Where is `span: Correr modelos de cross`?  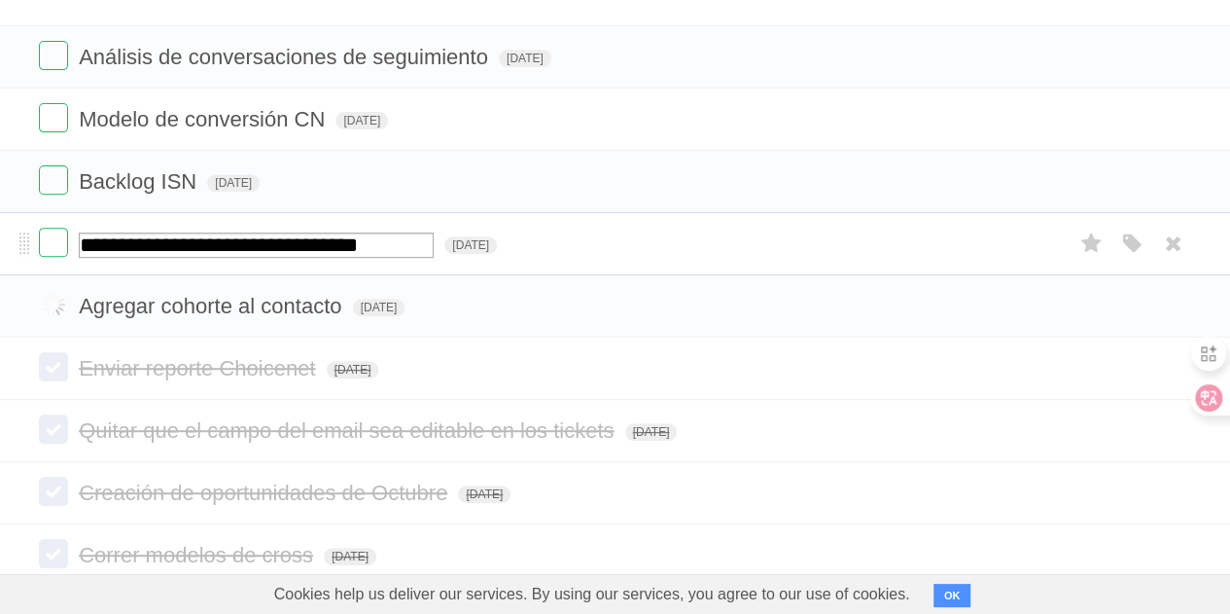
span: Correr modelos de cross is located at coordinates (198, 554).